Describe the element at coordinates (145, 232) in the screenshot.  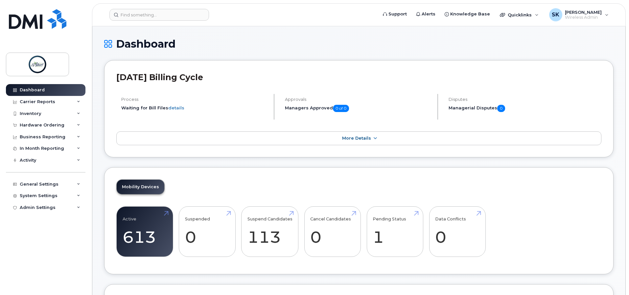
I see `a: Active 613` at that location.